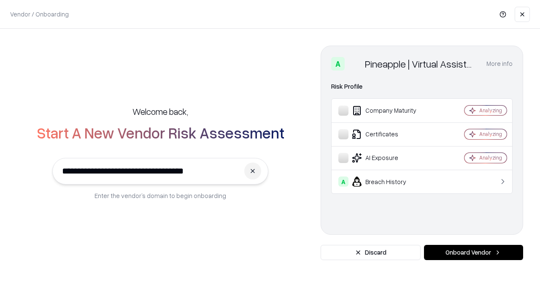 The width and height of the screenshot is (540, 304). What do you see at coordinates (389, 181) in the screenshot?
I see `div: Breach History` at bounding box center [389, 181].